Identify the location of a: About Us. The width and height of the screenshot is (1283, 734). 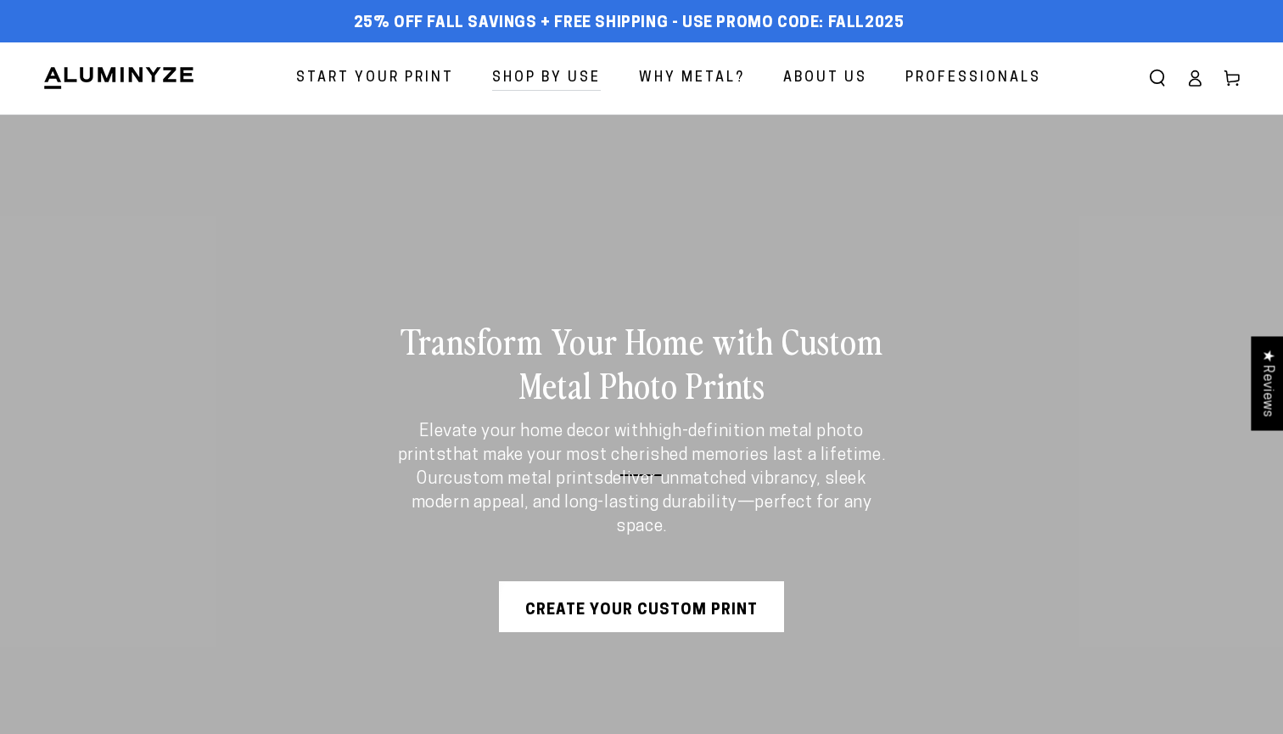
(825, 78).